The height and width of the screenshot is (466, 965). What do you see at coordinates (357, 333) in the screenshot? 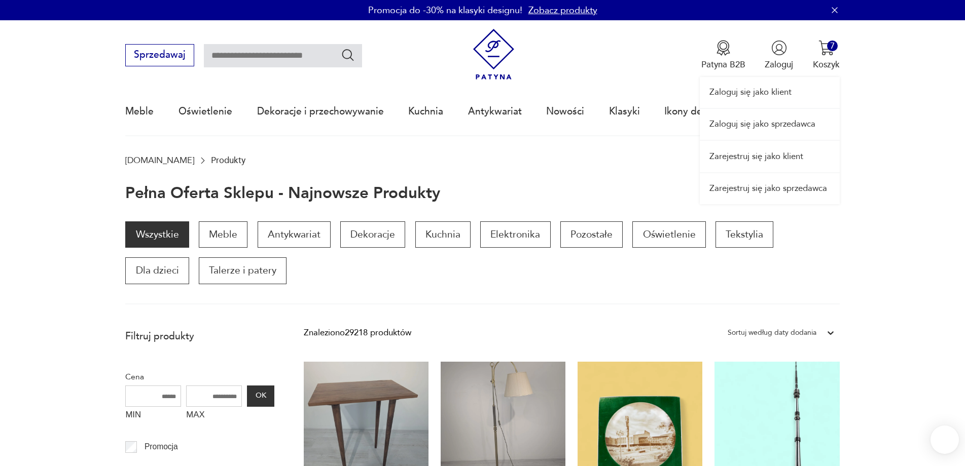
I see `div: Znaleziono 29218 produktów` at bounding box center [357, 333].